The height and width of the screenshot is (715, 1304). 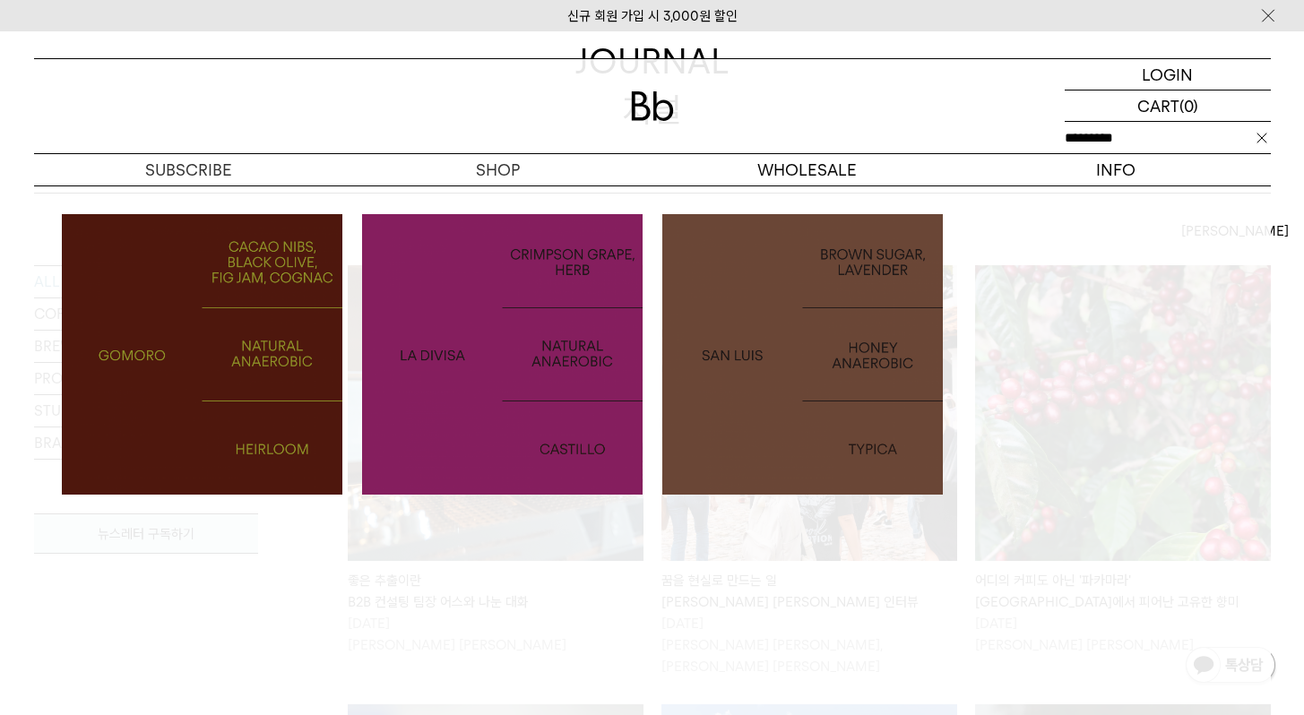 What do you see at coordinates (802, 354) in the screenshot?
I see `a: 콜롬비아 산 루이스 무산소 허니COLOMBIA SNA LUIS ANAEROBIC HONEY` at bounding box center [802, 354].